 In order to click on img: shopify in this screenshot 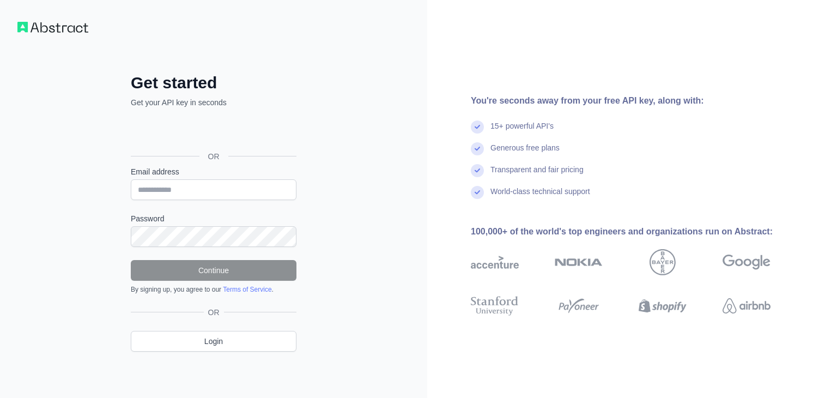, I will do `click(663, 306)`.